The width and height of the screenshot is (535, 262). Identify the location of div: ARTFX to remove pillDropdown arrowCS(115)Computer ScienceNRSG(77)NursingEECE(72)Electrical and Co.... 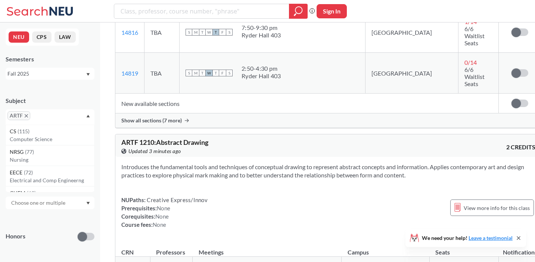
(50, 117).